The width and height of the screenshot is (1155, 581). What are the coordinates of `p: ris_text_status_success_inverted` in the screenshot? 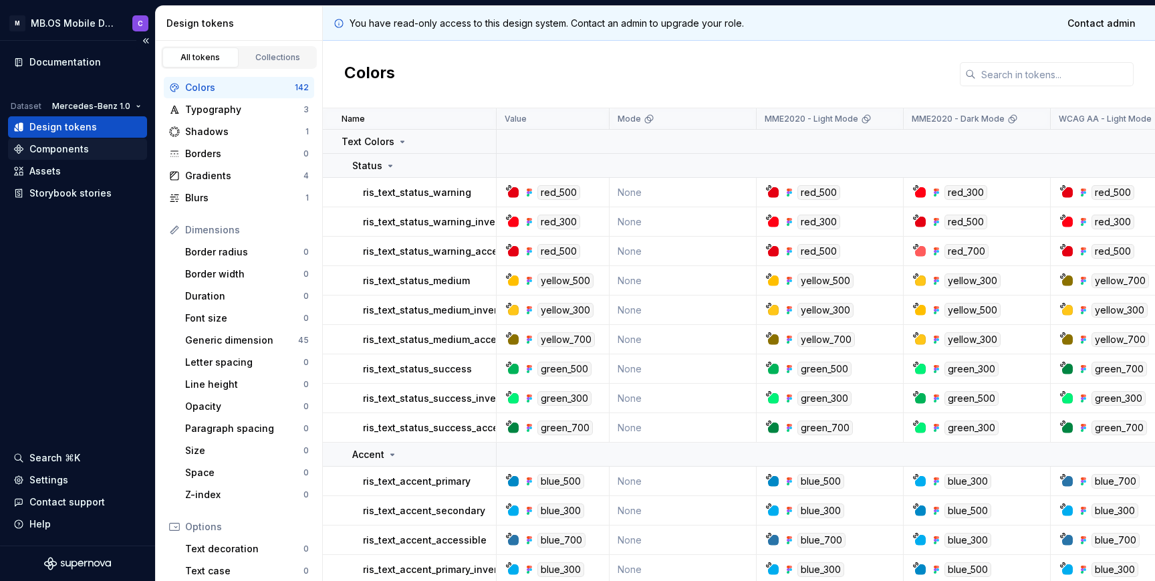 It's located at (438, 398).